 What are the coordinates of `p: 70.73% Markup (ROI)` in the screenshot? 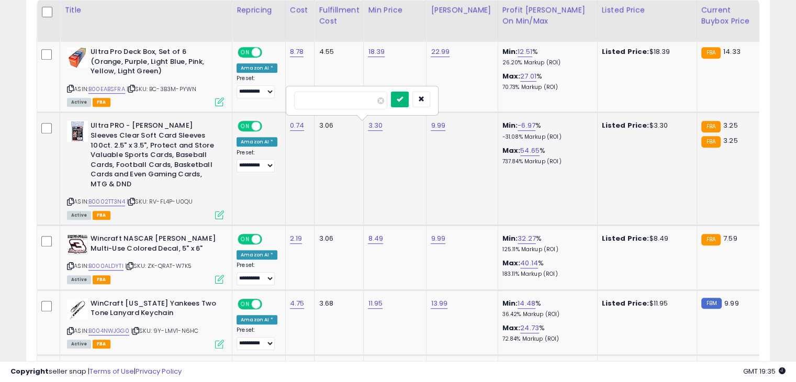 It's located at (546, 87).